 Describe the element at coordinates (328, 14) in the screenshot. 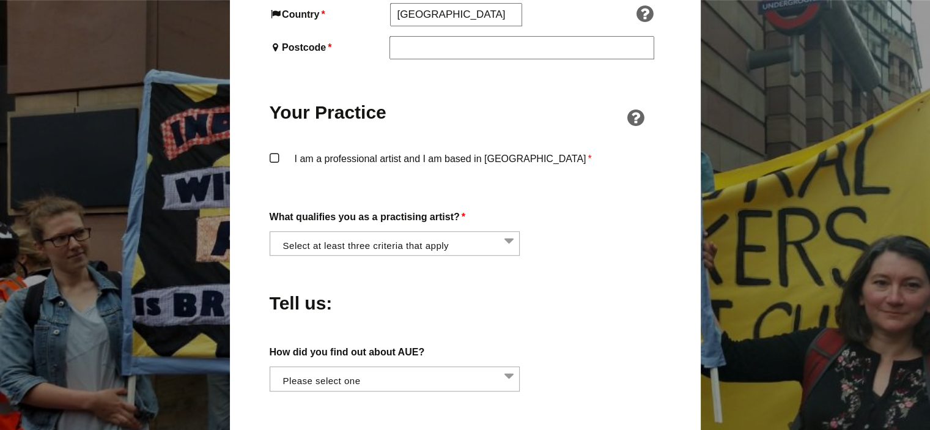

I see `label: Country` at that location.